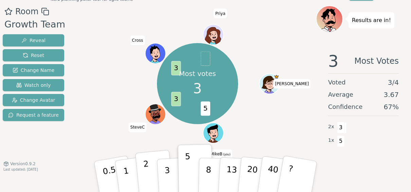 Image resolution: width=411 pixels, height=192 pixels. I want to click on button: Click to change your avatar, so click(213, 133).